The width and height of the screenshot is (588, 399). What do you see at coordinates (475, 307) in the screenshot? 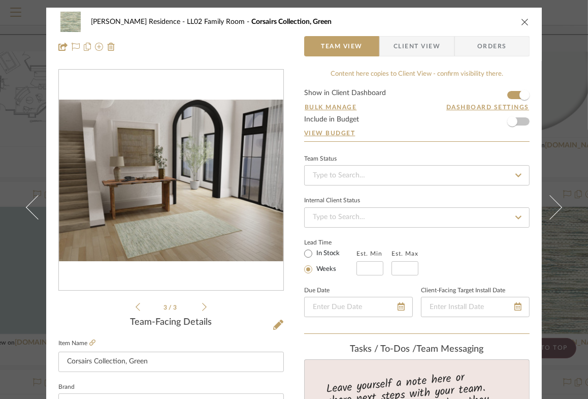
I see `input: Enter Install Date` at bounding box center [475, 307].